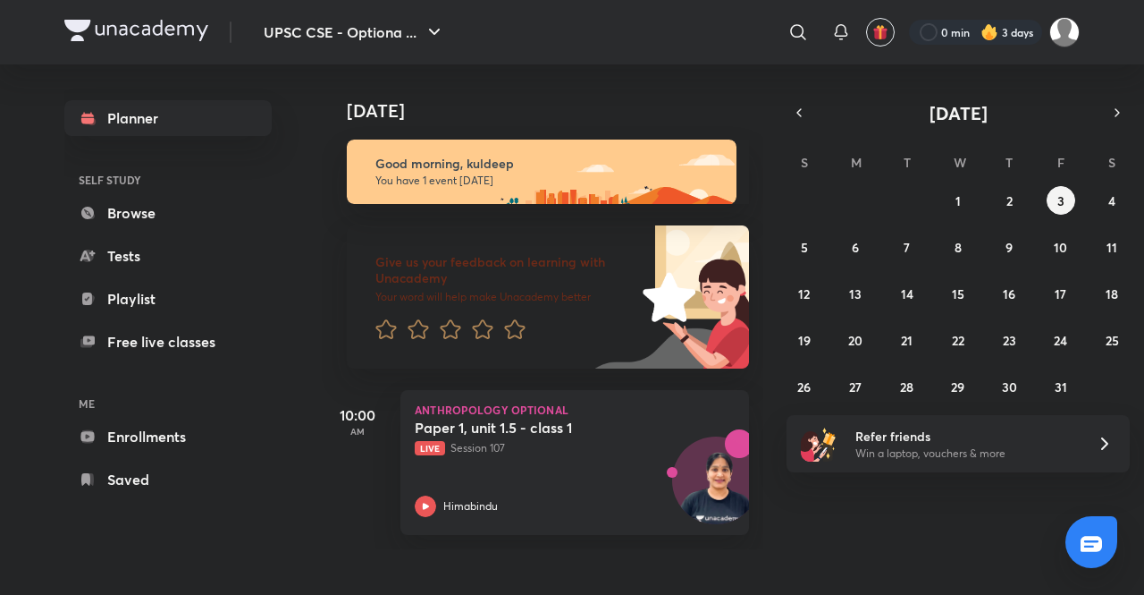 Image resolution: width=1144 pixels, height=595 pixels. Describe the element at coordinates (1112, 340) in the screenshot. I see `abbr: October 25, 2025` at that location.